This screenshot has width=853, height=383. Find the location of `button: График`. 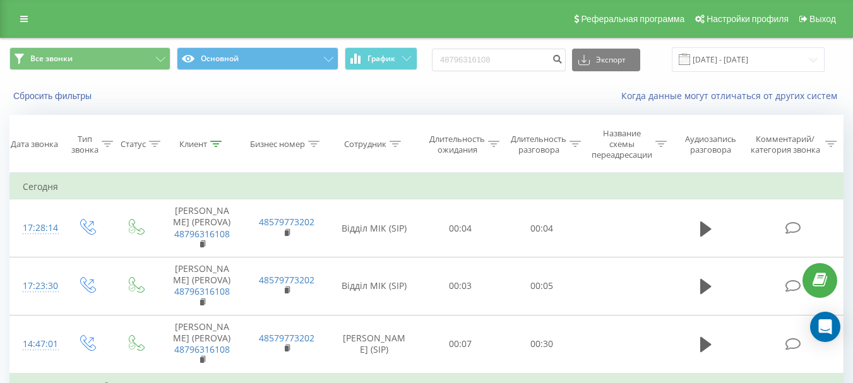

button: График is located at coordinates (381, 59).